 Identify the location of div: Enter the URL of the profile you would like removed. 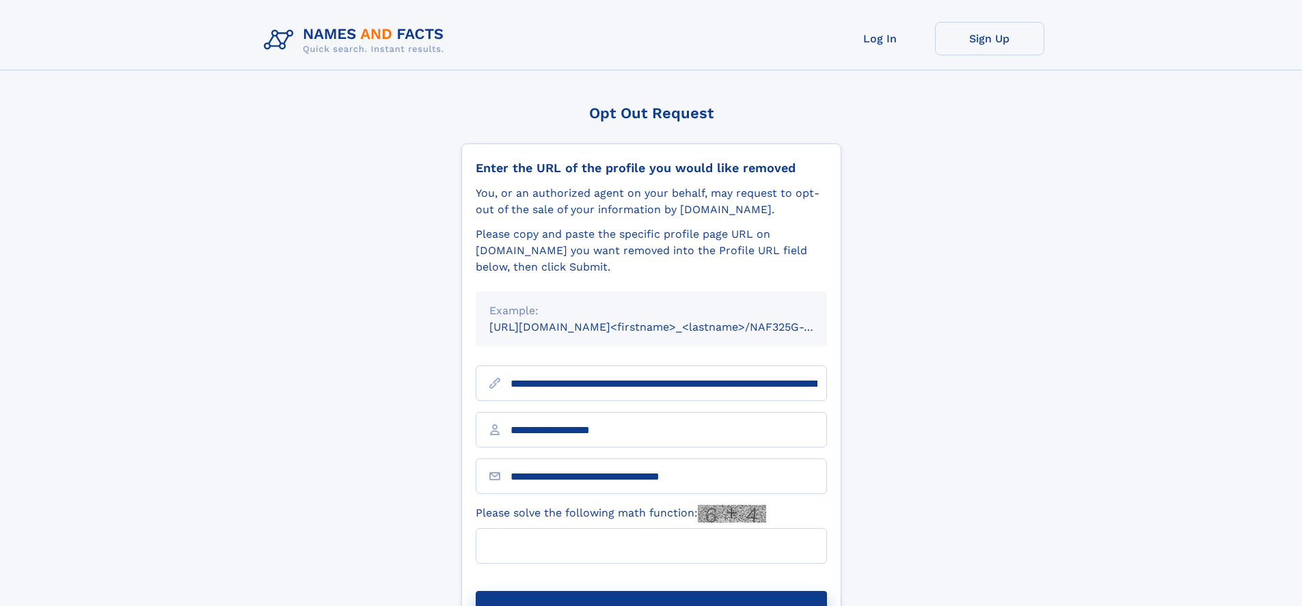
(651, 168).